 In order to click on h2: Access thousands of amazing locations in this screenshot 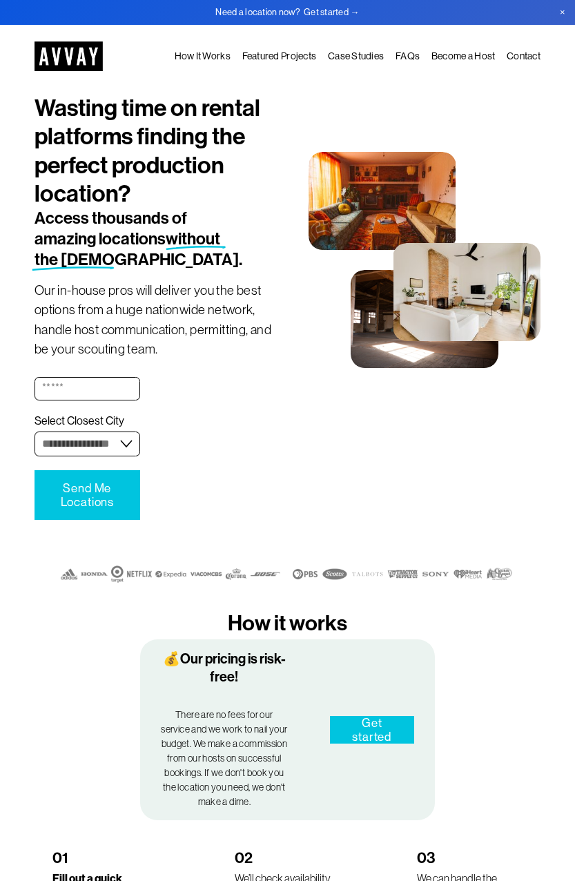, I will do `click(139, 239)`.